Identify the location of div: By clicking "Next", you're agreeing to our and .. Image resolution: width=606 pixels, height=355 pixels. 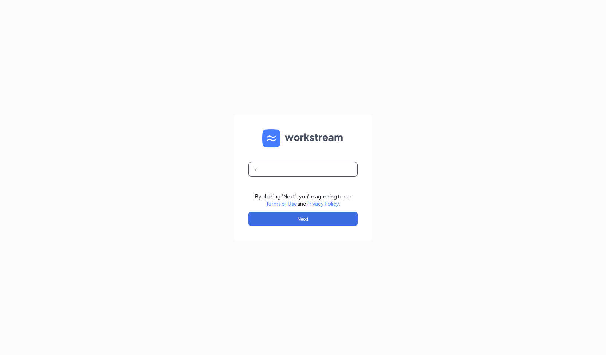
(303, 200).